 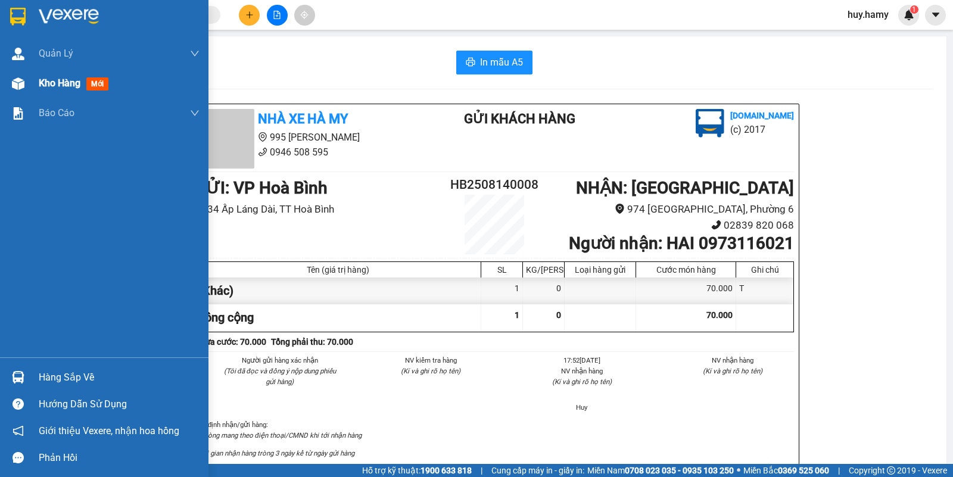 I want to click on span: Tổng cộng, so click(x=226, y=317).